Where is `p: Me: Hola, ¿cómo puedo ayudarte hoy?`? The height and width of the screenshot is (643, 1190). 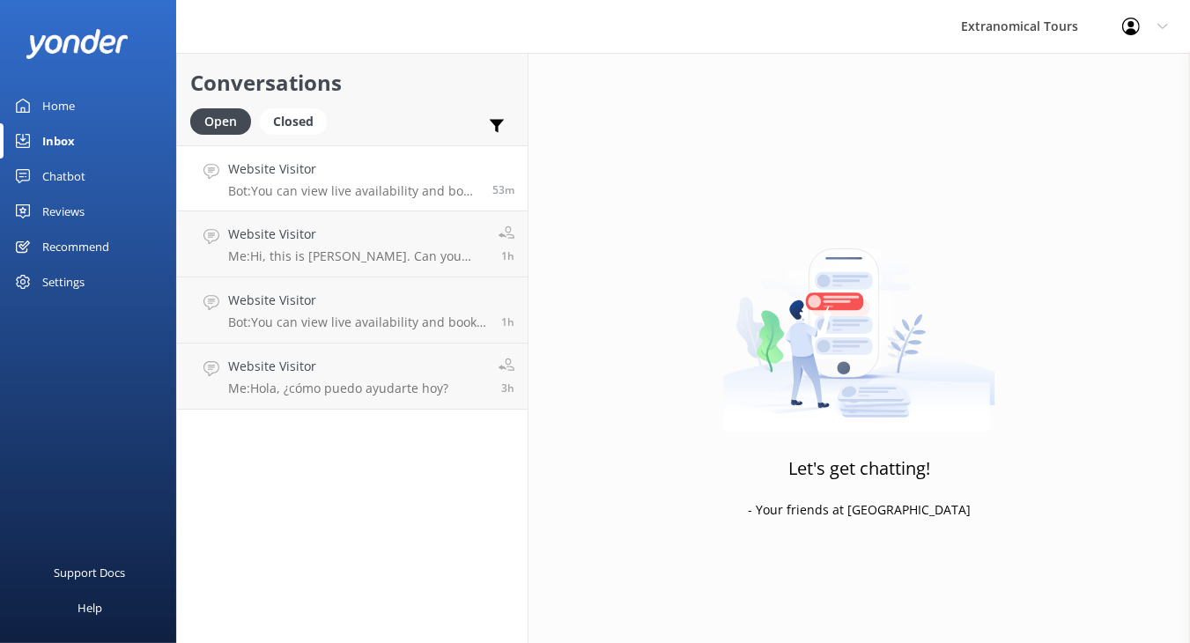 p: Me: Hola, ¿cómo puedo ayudarte hoy? is located at coordinates (338, 389).